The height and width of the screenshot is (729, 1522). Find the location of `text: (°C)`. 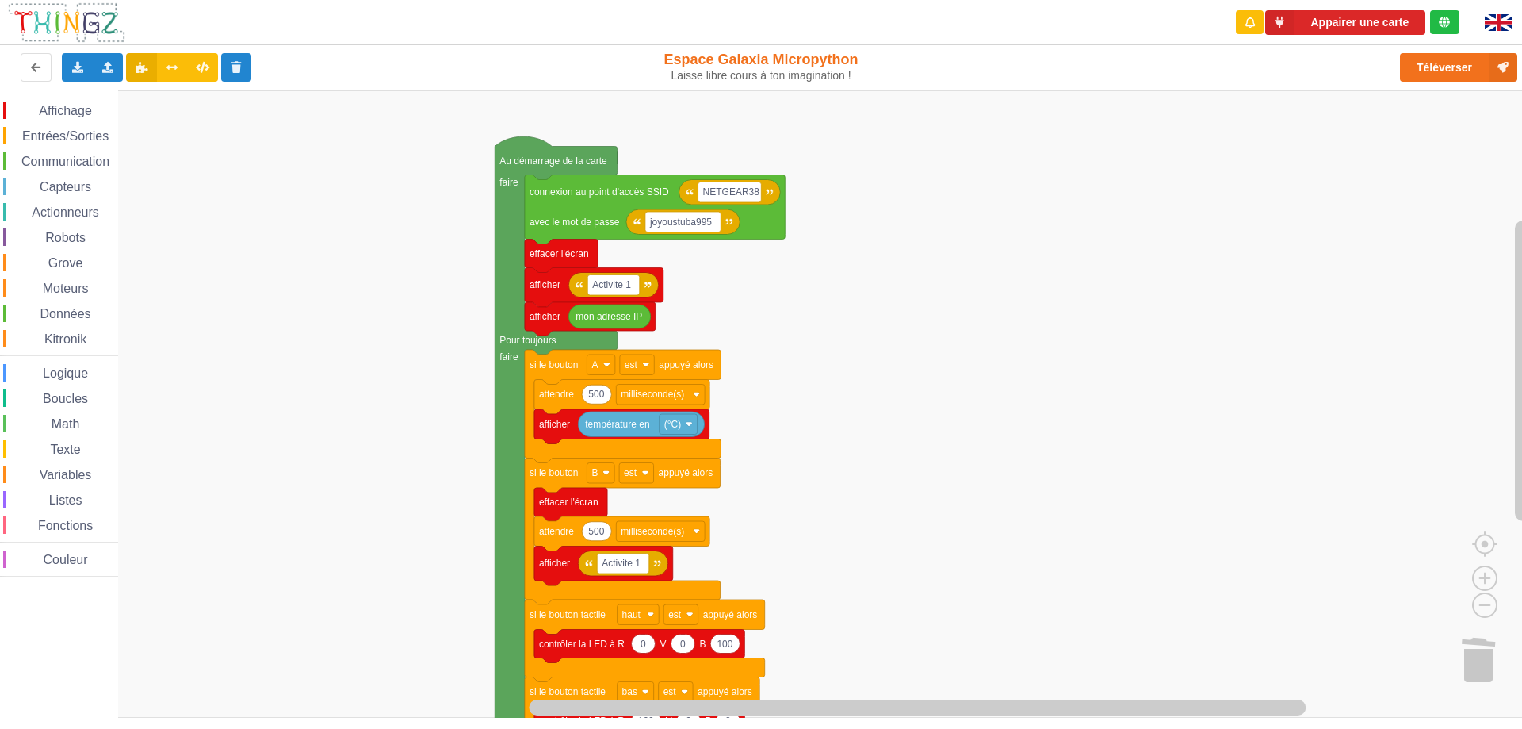

text: (°C) is located at coordinates (672, 424).